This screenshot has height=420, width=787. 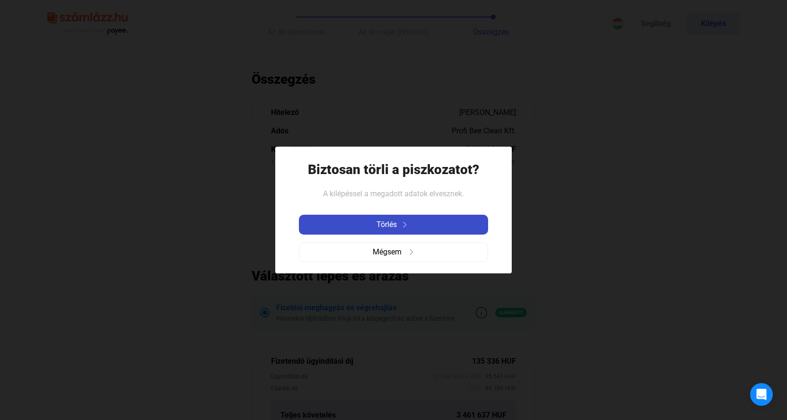 I want to click on button: Mégsemarrow-right-grey, so click(x=393, y=252).